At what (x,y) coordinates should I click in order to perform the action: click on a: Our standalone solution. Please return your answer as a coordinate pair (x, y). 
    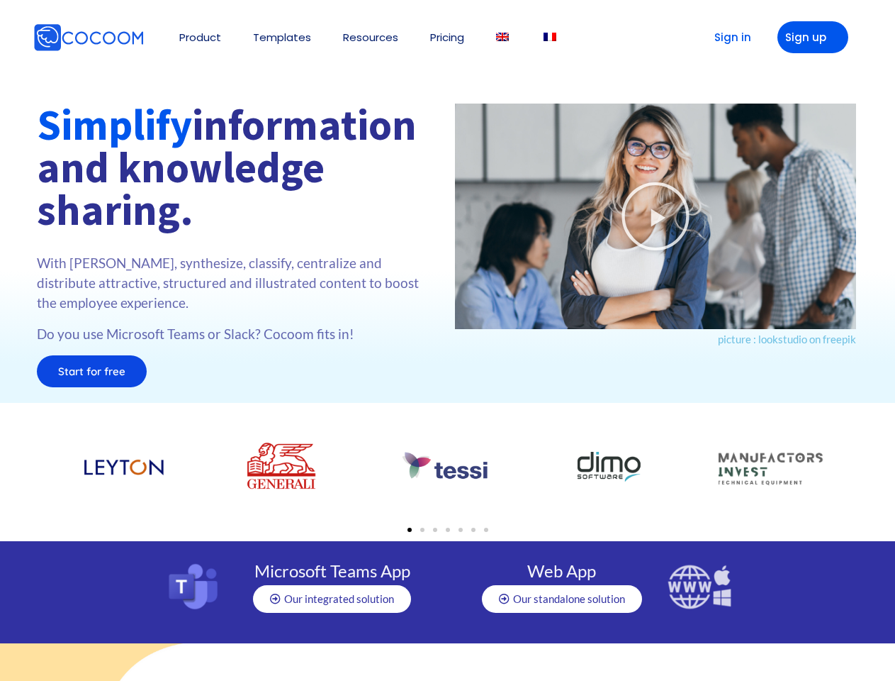
    Looking at the image, I should click on (562, 598).